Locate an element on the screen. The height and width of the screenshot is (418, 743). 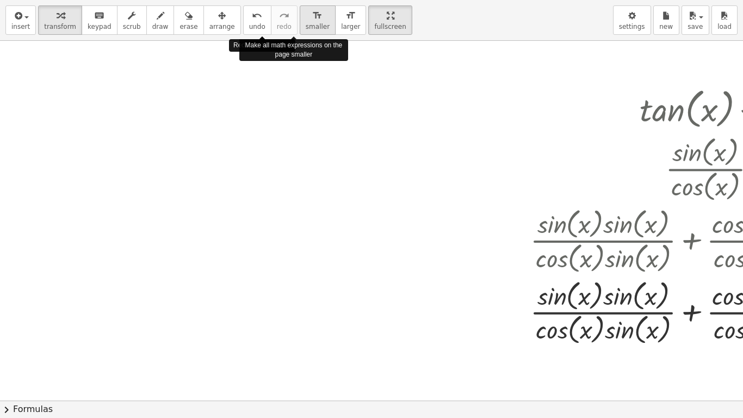
button: keyboardkeypad is located at coordinates (100, 20).